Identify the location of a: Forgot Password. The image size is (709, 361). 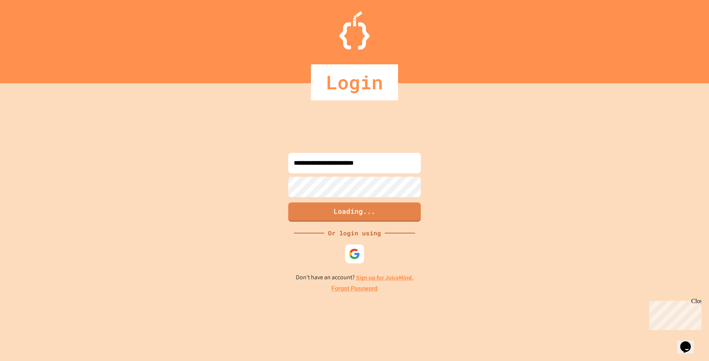
(354, 289).